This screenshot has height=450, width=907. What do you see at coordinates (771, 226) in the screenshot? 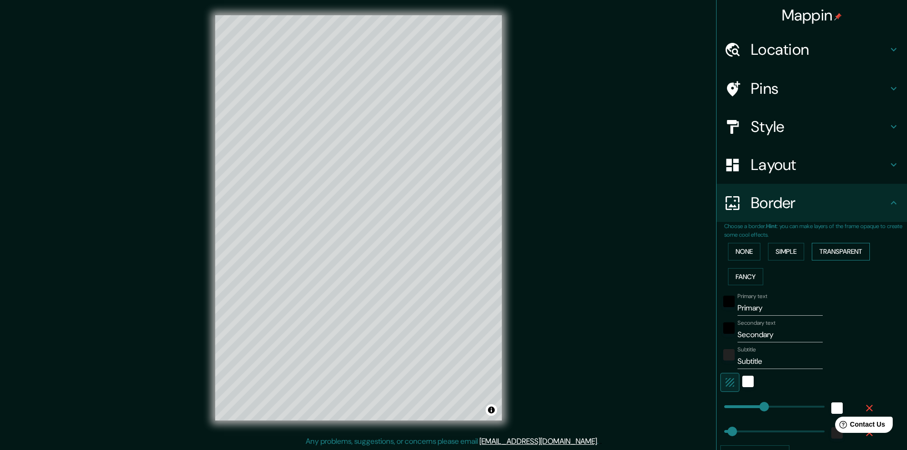
I see `b: Hint` at bounding box center [771, 226].